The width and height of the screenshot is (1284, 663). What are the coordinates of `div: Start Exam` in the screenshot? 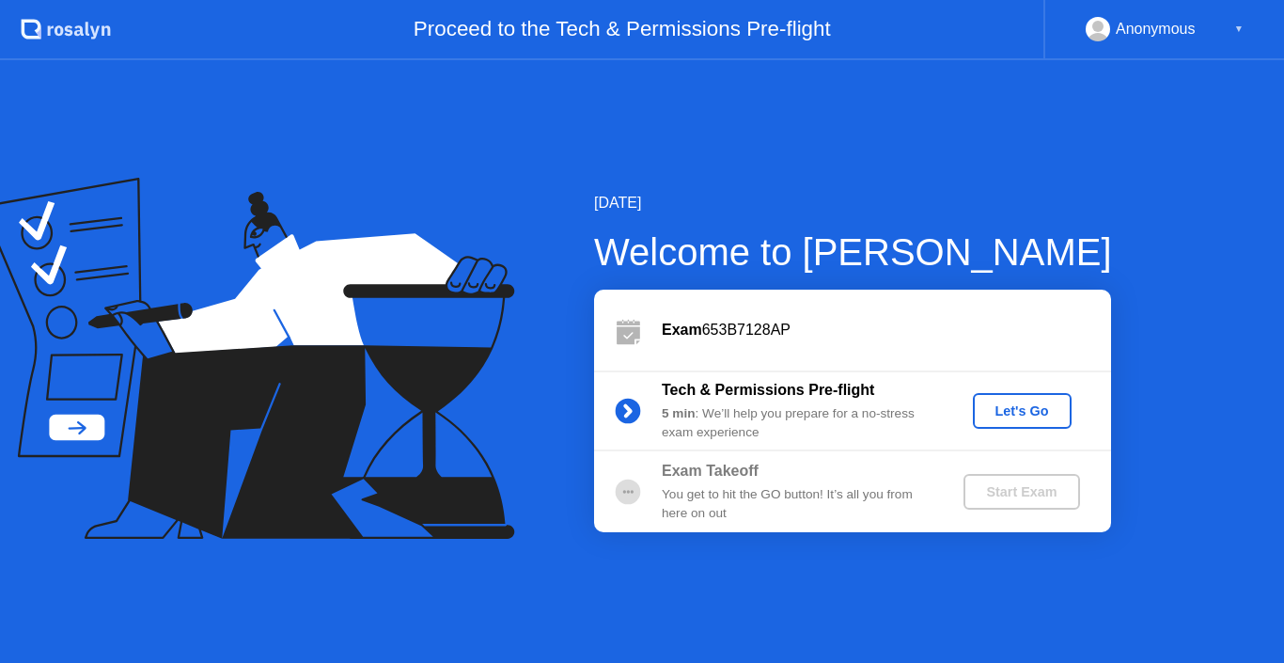 It's located at (1021, 492).